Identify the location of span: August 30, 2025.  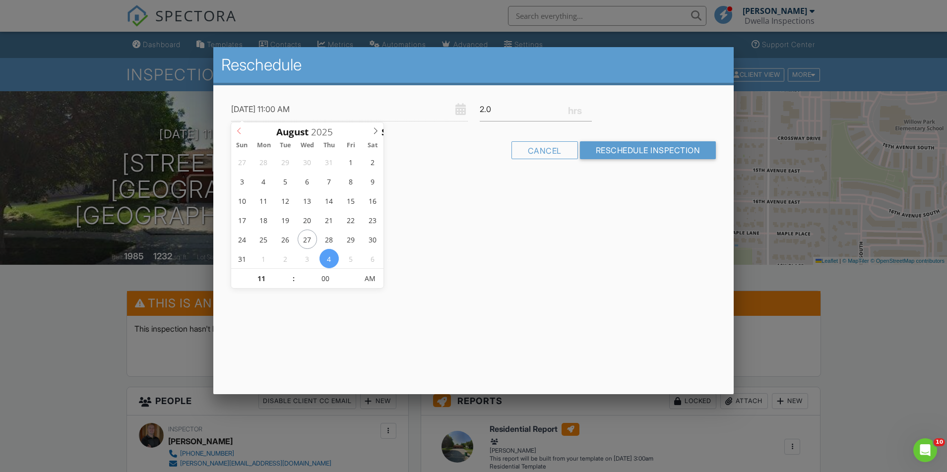
(373, 239).